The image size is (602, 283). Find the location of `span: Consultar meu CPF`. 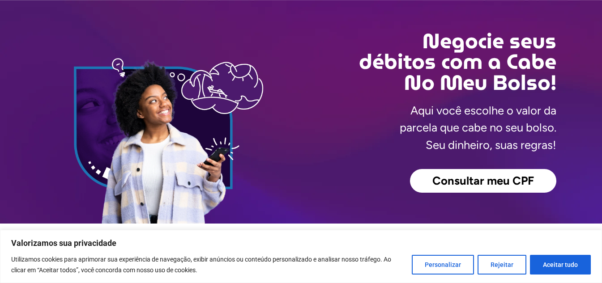

span: Consultar meu CPF is located at coordinates (483, 181).